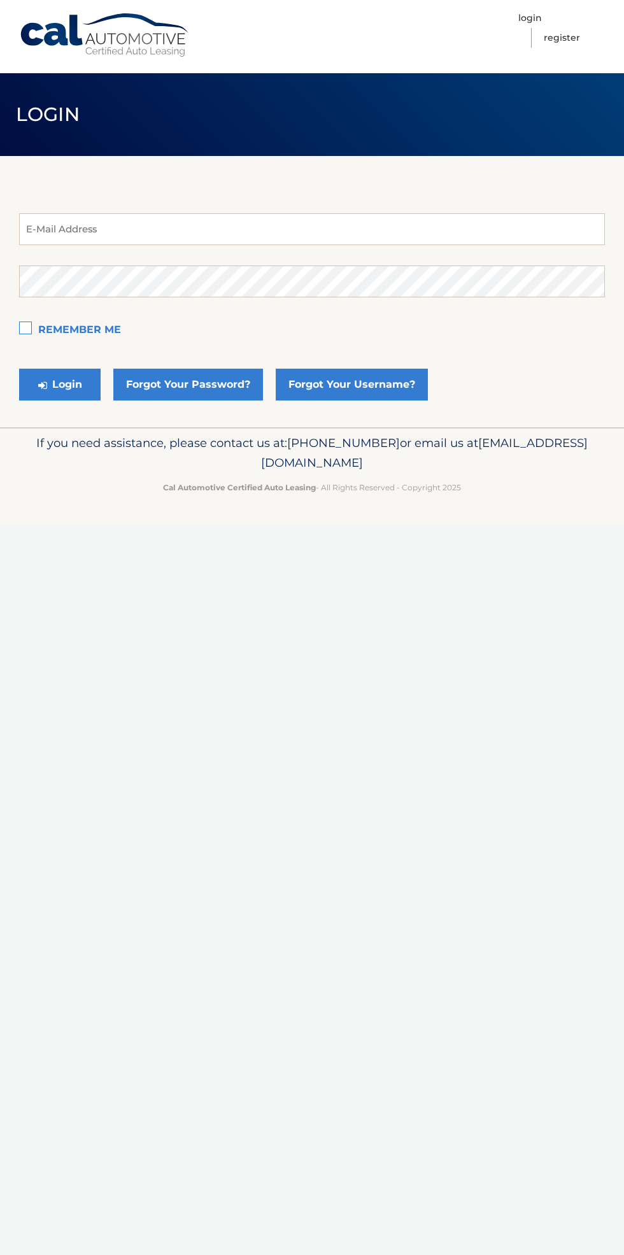 This screenshot has height=1255, width=624. What do you see at coordinates (60, 384) in the screenshot?
I see `button: Login` at bounding box center [60, 384].